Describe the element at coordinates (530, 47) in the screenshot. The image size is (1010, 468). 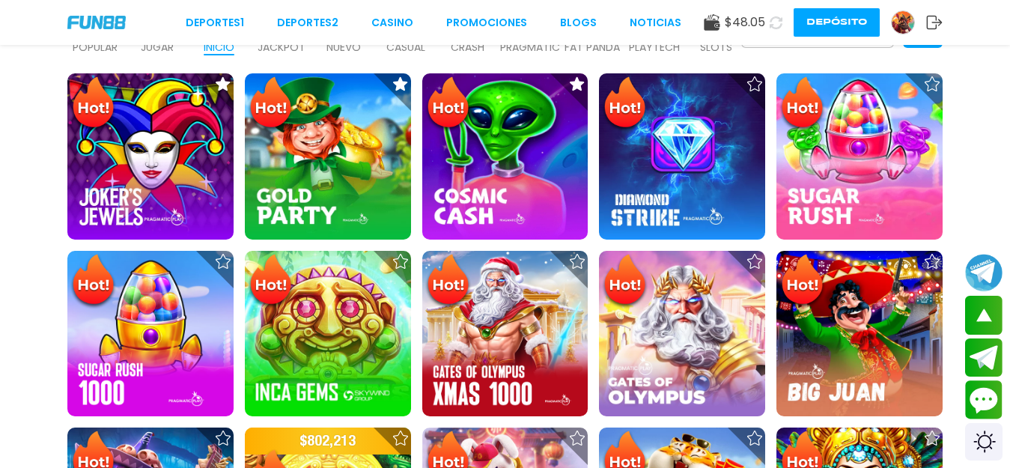
I see `p: PRAGMATIC` at that location.